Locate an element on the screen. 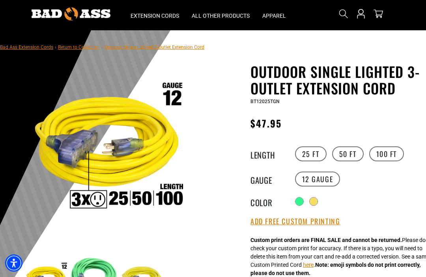 This screenshot has width=426, height=277. label: 25 FT is located at coordinates (311, 154).